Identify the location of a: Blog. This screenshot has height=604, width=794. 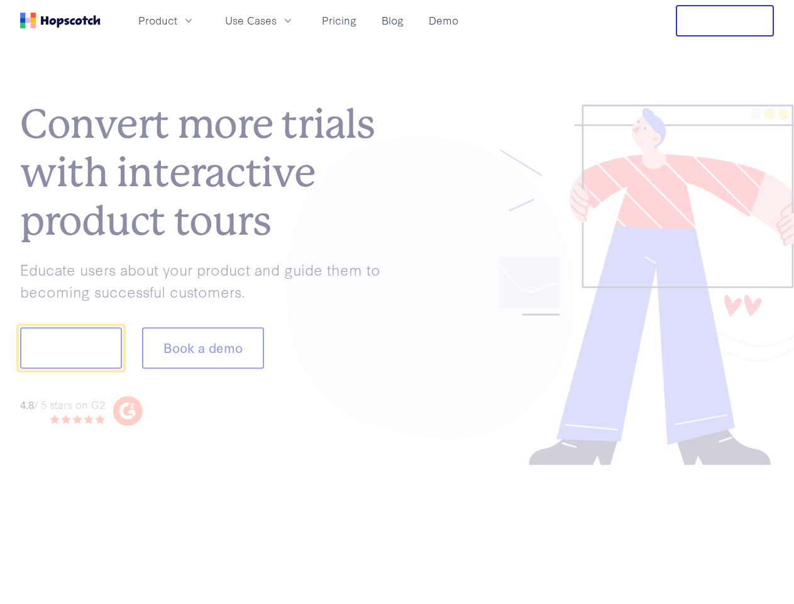
(393, 20).